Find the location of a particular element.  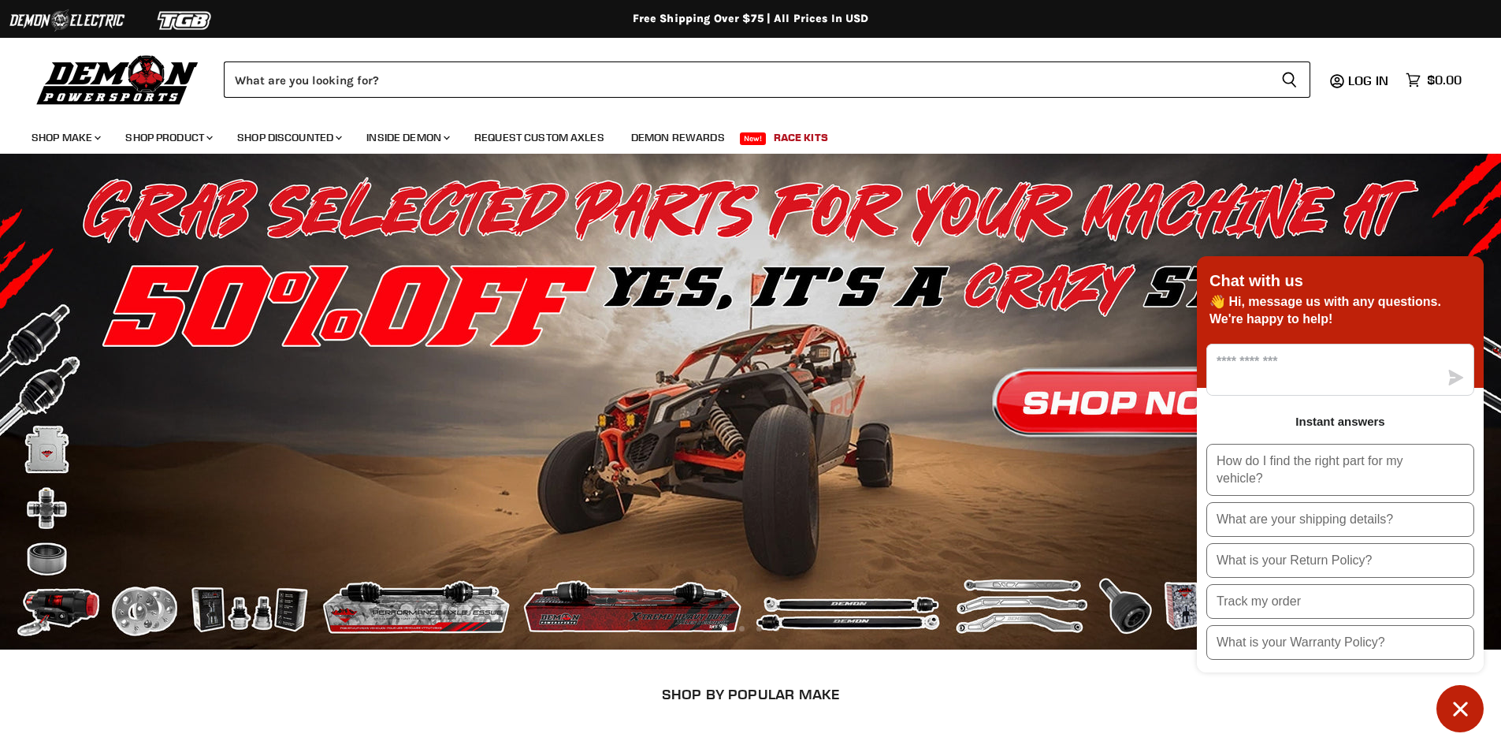

a: Log in is located at coordinates (1370, 80).